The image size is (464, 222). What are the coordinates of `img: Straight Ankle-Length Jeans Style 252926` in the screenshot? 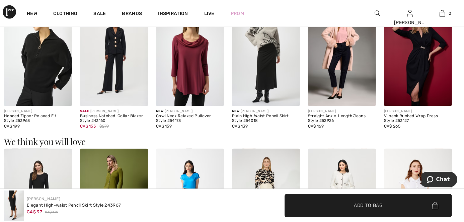 It's located at (342, 55).